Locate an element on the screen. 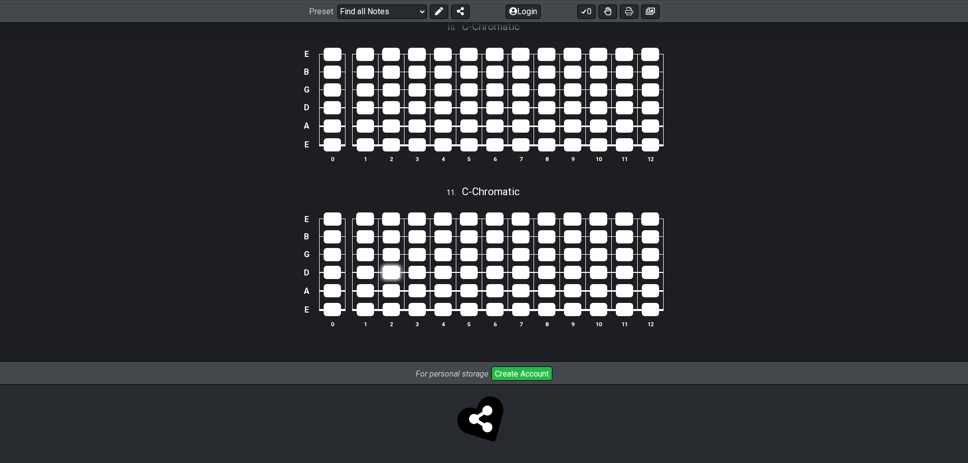 This screenshot has height=463, width=968. button: Login is located at coordinates (523, 11).